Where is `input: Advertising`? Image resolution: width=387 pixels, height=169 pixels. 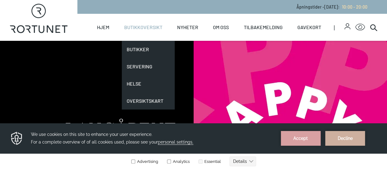
input: Advertising is located at coordinates (133, 38).